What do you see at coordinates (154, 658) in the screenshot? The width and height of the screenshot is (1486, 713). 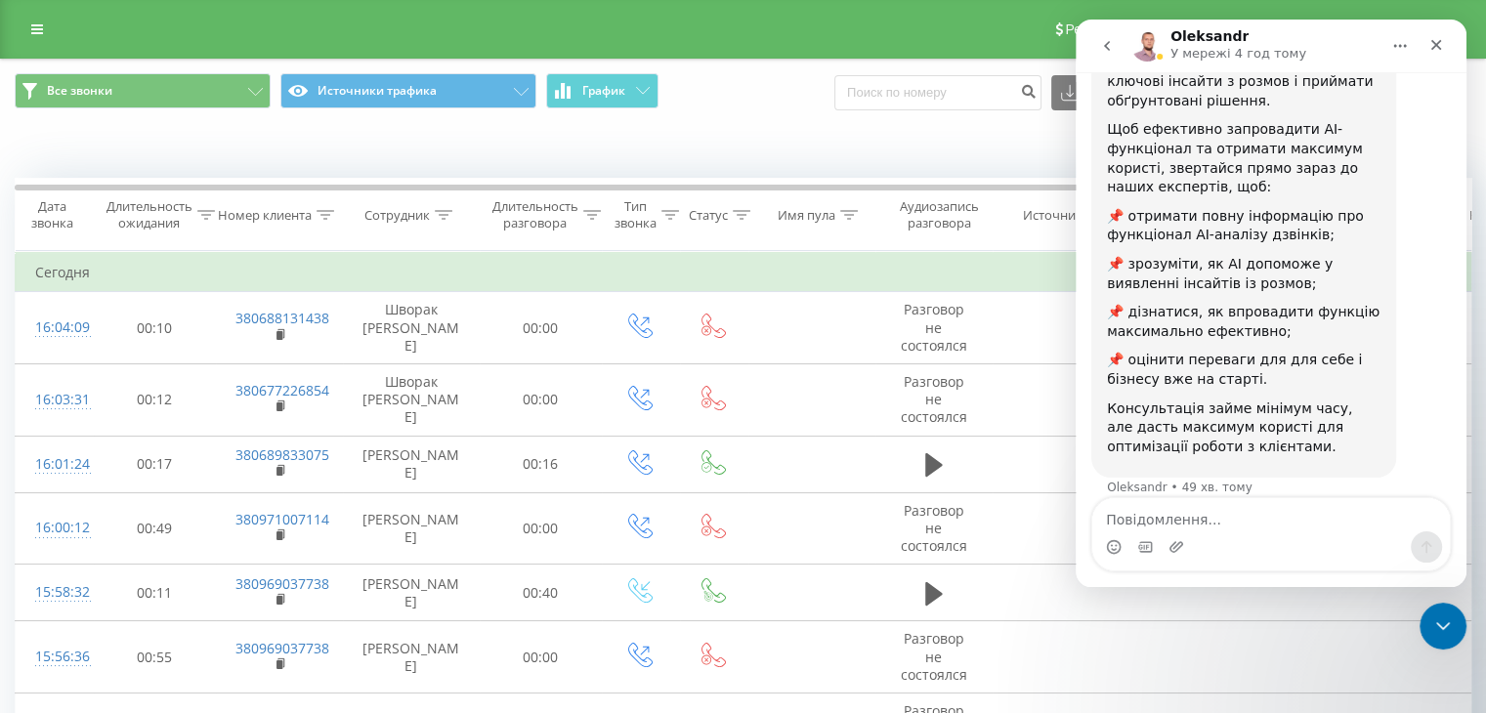 I see `td: 00:55` at bounding box center [154, 658].